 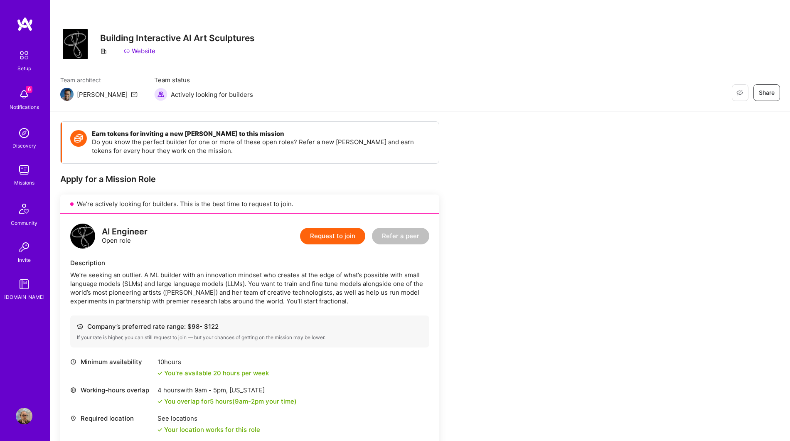 What do you see at coordinates (112, 418) in the screenshot?
I see `div: Required location` at bounding box center [112, 418].